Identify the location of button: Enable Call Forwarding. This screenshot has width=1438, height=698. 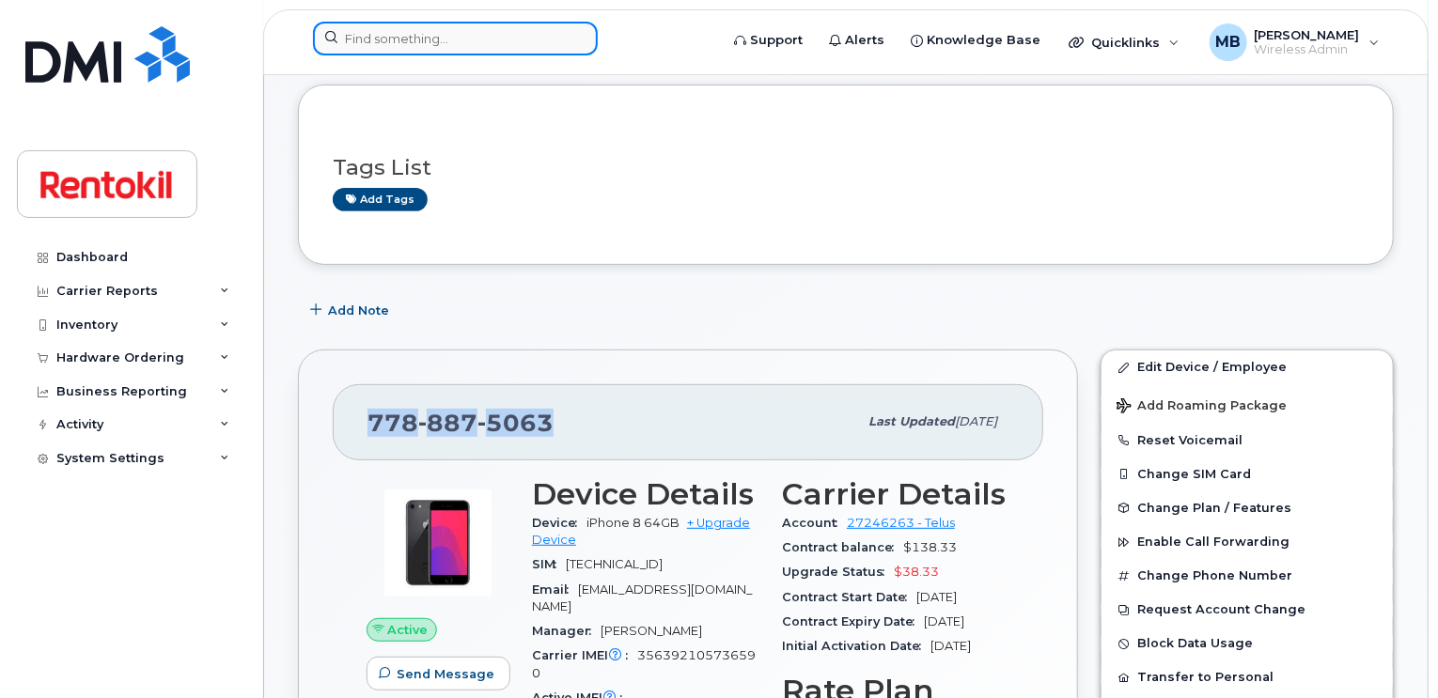
(1248, 542).